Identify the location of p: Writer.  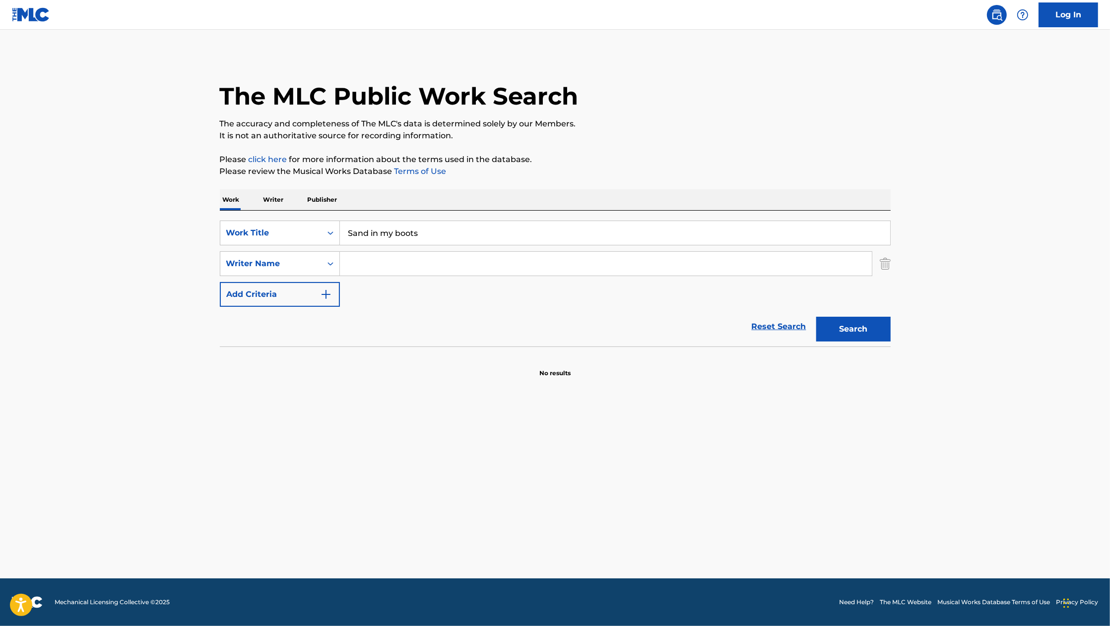
(273, 200).